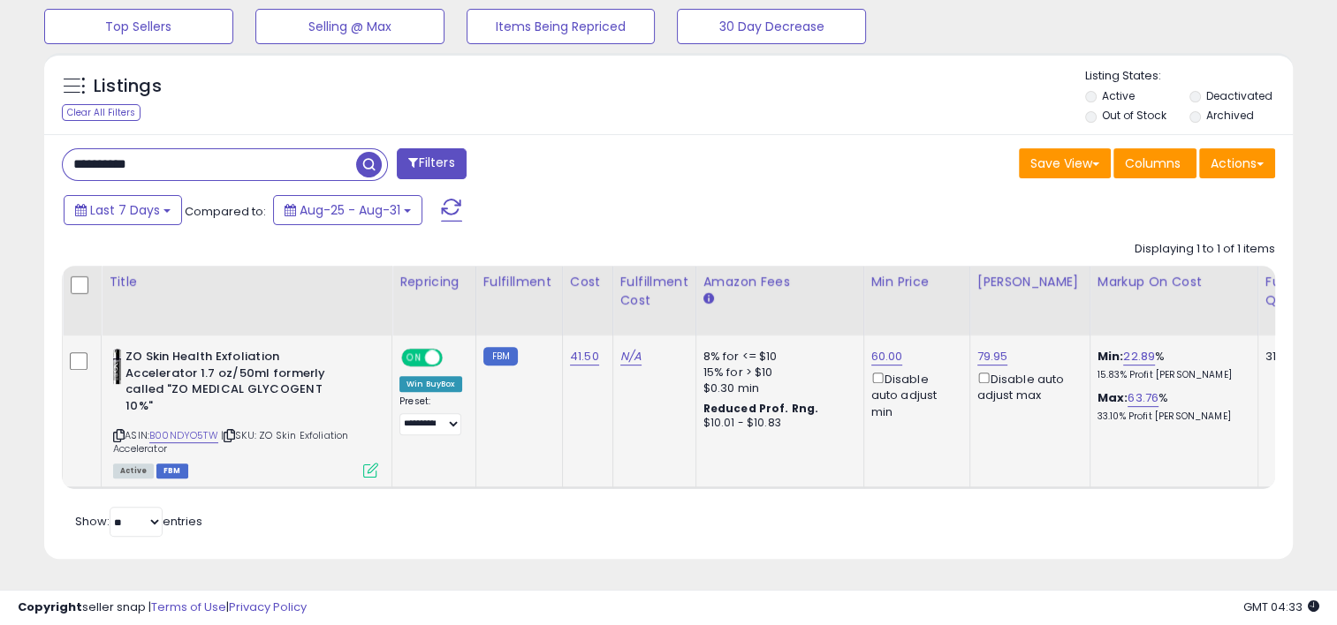 This screenshot has width=1337, height=625. I want to click on span: Compared to:, so click(225, 211).